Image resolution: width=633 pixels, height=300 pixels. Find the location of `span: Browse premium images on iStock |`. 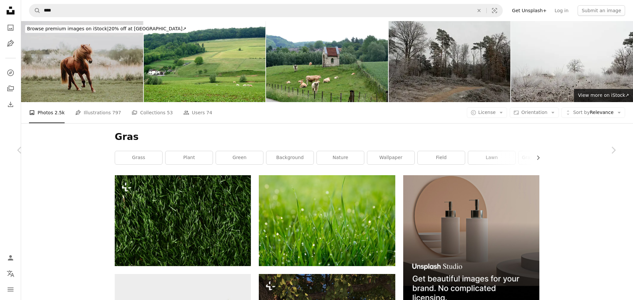

span: Browse premium images on iStock | is located at coordinates (68, 29).